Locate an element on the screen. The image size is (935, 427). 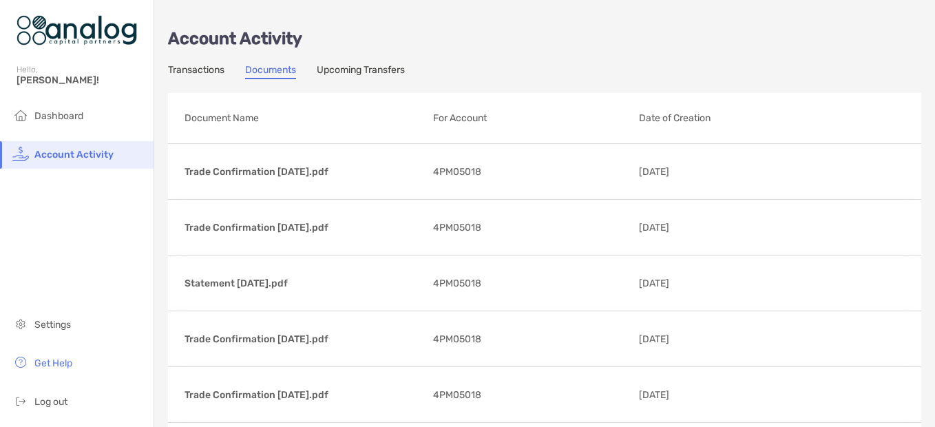
a: Upcoming Transfers is located at coordinates (361, 72).